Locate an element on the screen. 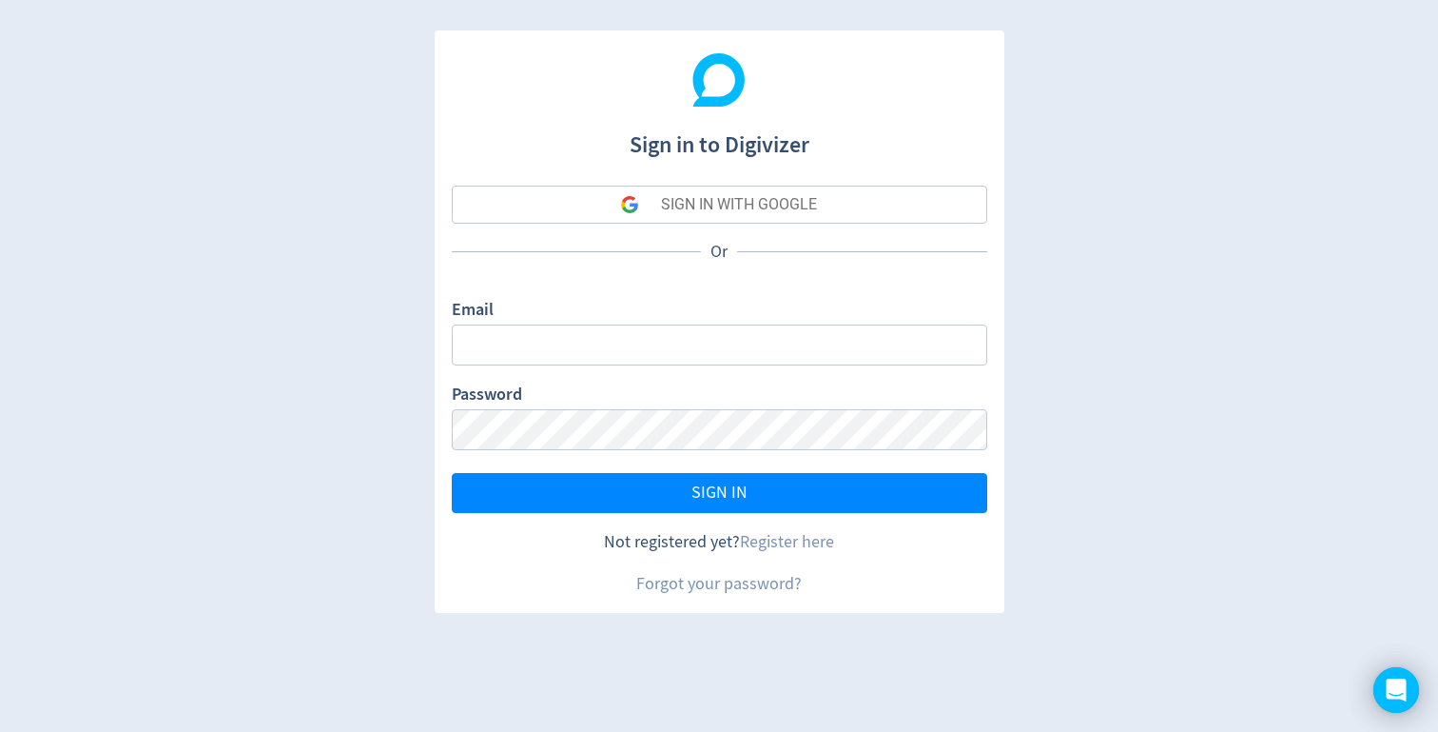 Image resolution: width=1438 pixels, height=732 pixels. a: Forgot your password? is located at coordinates (719, 583).